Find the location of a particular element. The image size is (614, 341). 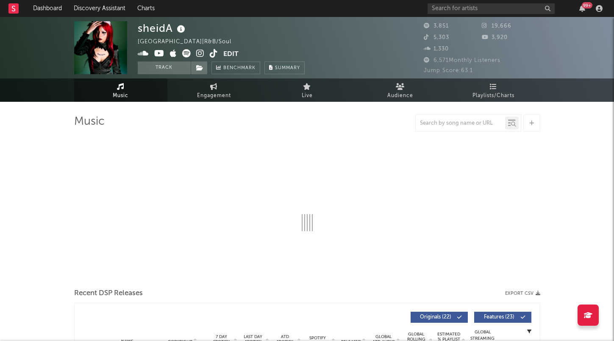

span: Playlists/Charts is located at coordinates (493, 96).